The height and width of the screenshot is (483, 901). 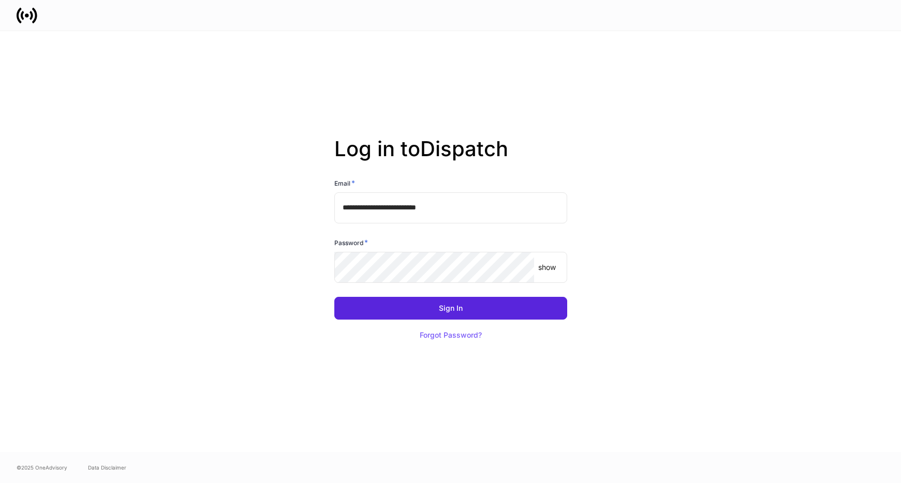 What do you see at coordinates (451, 157) in the screenshot?
I see `h2: Log in to Dispatch` at bounding box center [451, 157].